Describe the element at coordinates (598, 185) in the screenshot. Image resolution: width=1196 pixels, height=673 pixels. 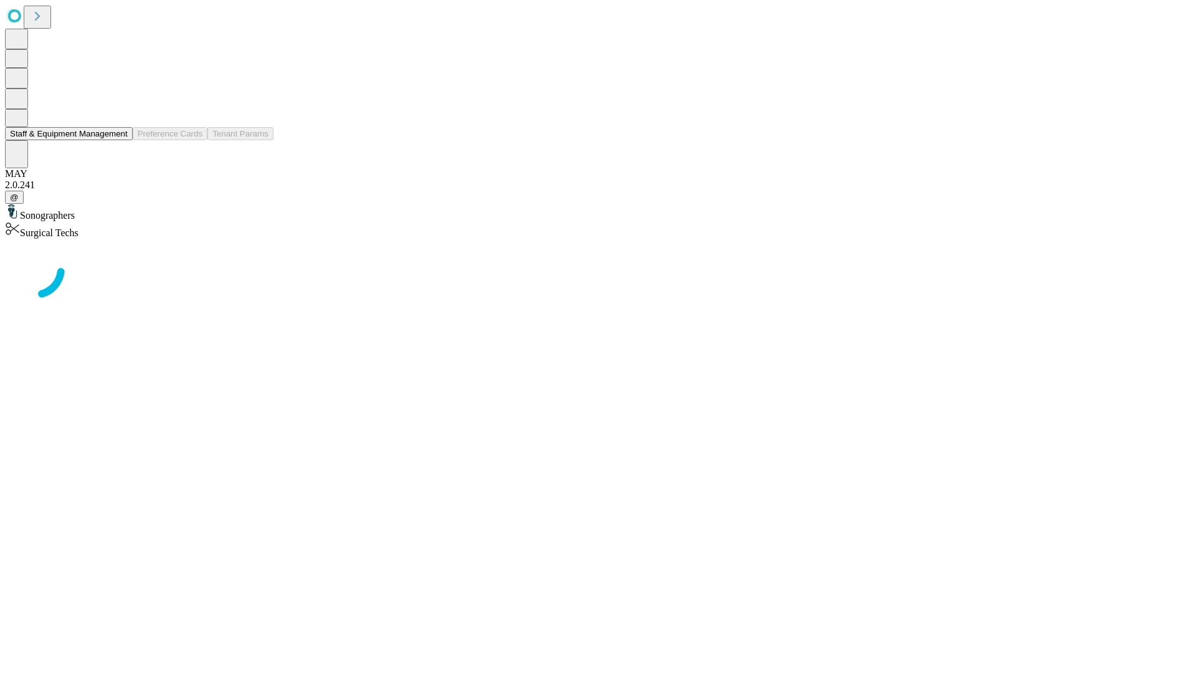
I see `div: 2.0.241` at that location.